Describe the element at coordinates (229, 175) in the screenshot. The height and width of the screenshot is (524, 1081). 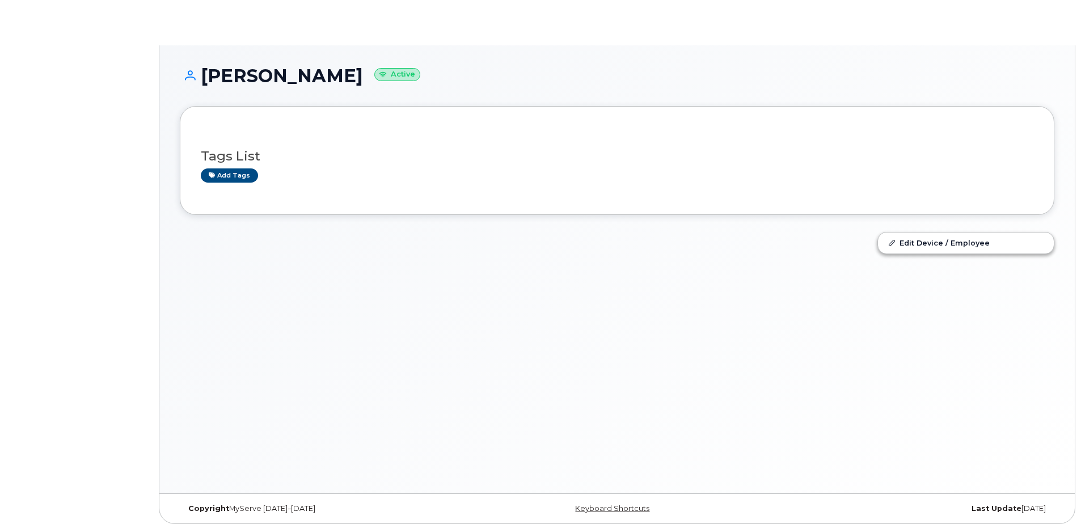
I see `a: Add tags` at that location.